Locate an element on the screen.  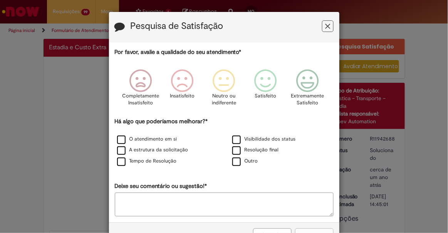
p: Extremamente Satisfeito is located at coordinates (308, 99).